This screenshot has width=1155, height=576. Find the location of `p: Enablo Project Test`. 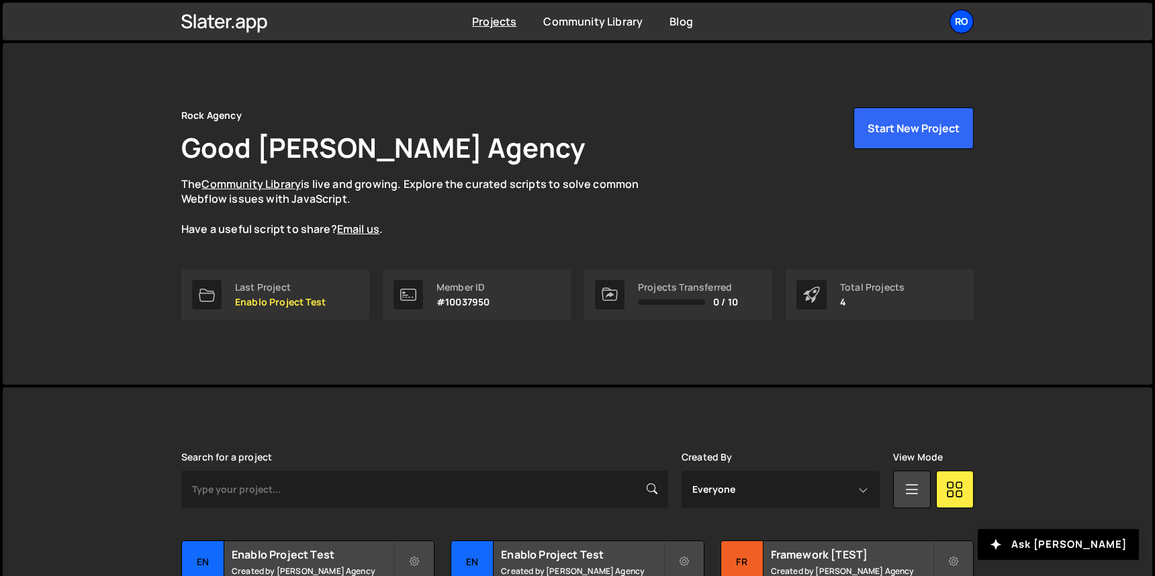

p: Enablo Project Test is located at coordinates (280, 302).